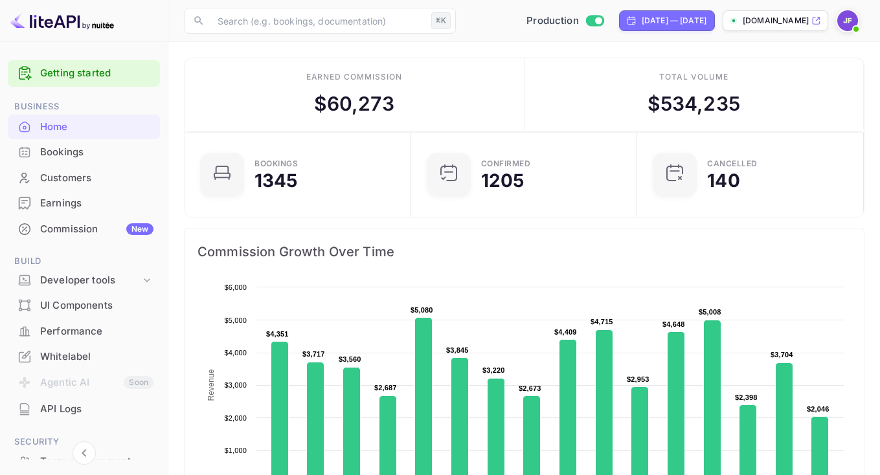 This screenshot has width=880, height=475. What do you see at coordinates (746, 398) in the screenshot?
I see `text: $2,398` at bounding box center [746, 398].